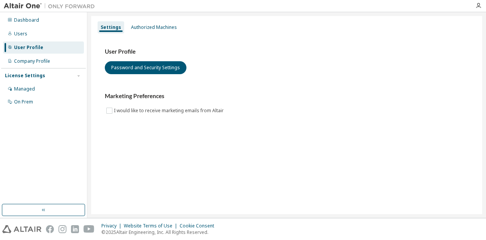 Image resolution: width=486 pixels, height=240 pixels. I want to click on img: linkedin.svg, so click(75, 229).